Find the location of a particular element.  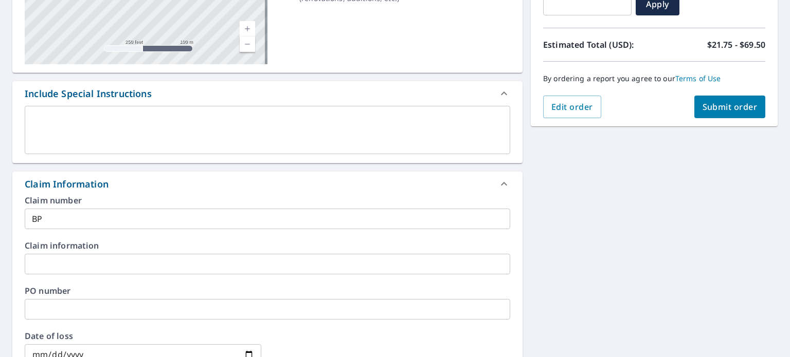

label: Claim information is located at coordinates (267, 246).